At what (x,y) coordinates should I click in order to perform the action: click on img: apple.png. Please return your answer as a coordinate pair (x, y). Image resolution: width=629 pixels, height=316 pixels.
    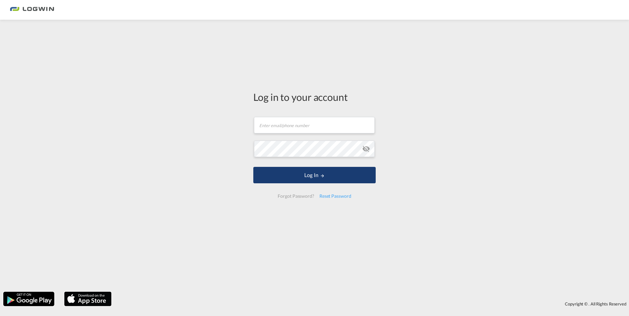
    Looking at the image, I should click on (88, 299).